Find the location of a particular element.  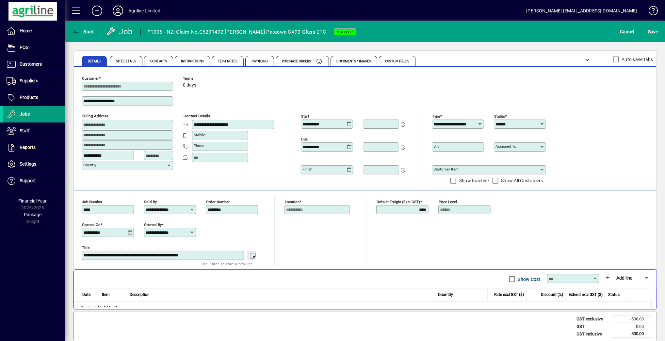

span: Custom Fields is located at coordinates (397, 61).